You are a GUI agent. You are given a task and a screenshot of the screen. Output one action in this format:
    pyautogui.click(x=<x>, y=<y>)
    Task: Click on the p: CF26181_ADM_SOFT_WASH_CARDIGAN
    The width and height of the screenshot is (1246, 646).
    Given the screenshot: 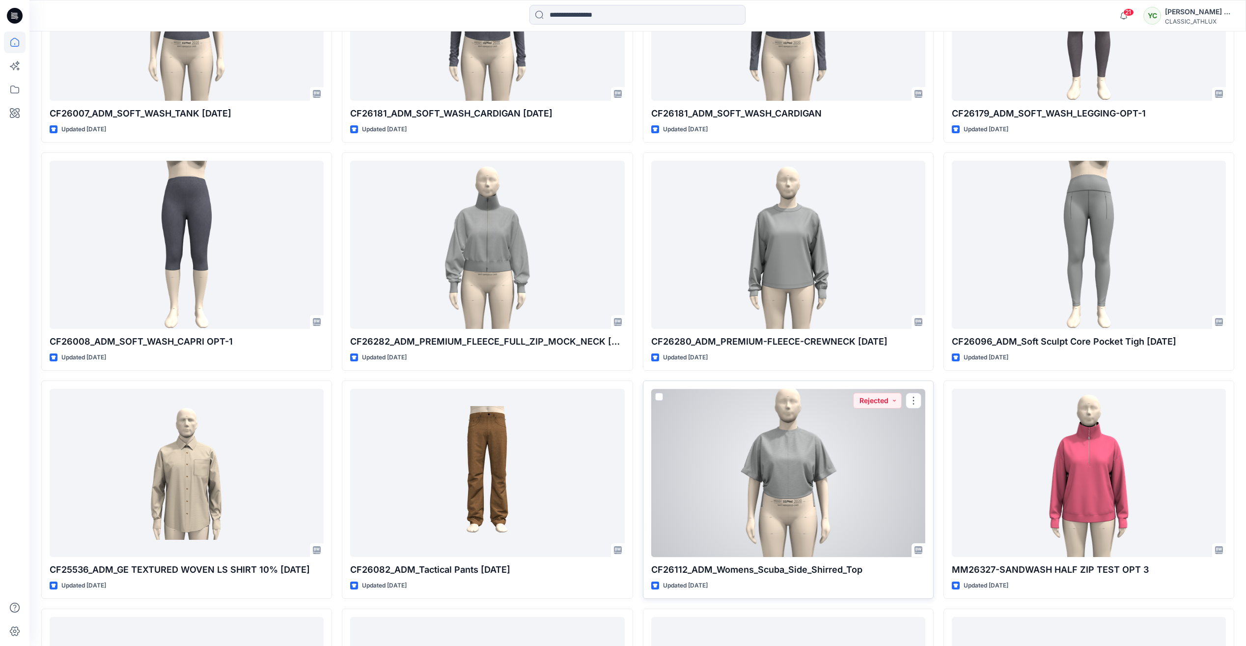 What is the action you would take?
    pyautogui.click(x=789, y=113)
    